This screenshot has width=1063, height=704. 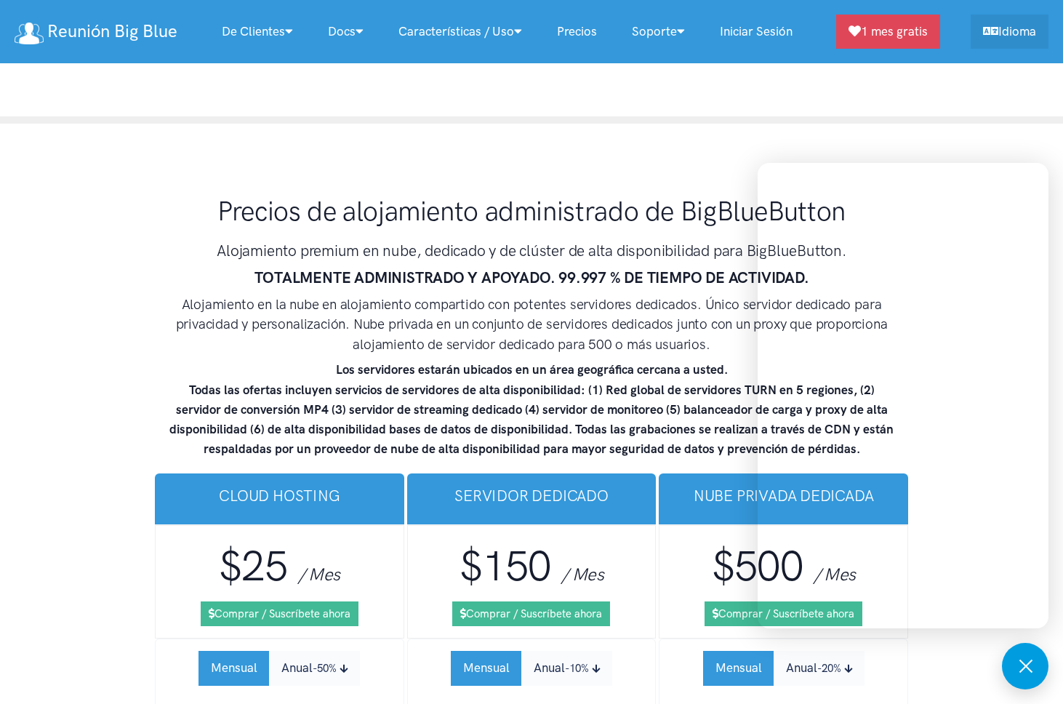 What do you see at coordinates (279, 495) in the screenshot?
I see `h3: cloud Hosting` at bounding box center [279, 495].